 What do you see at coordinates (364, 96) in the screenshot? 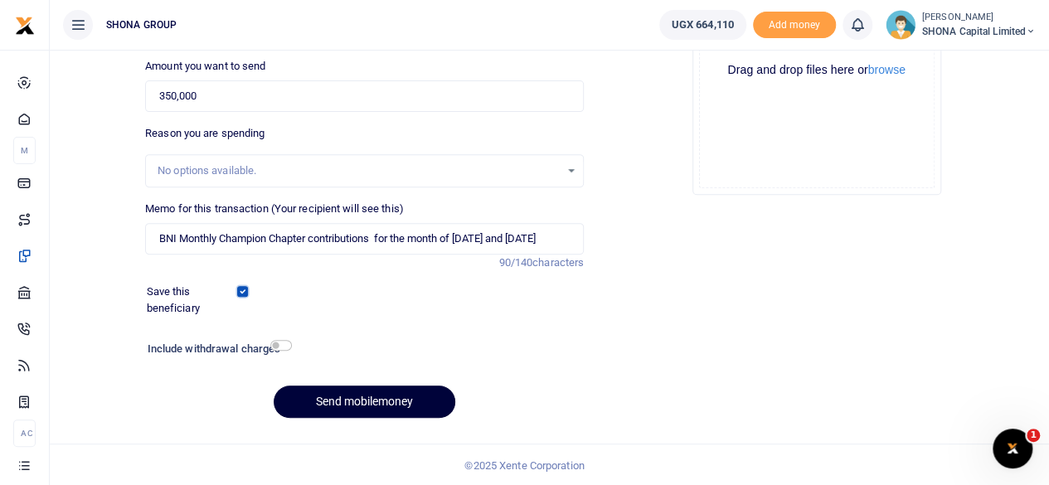
I see `input: UGX` at bounding box center [364, 96].